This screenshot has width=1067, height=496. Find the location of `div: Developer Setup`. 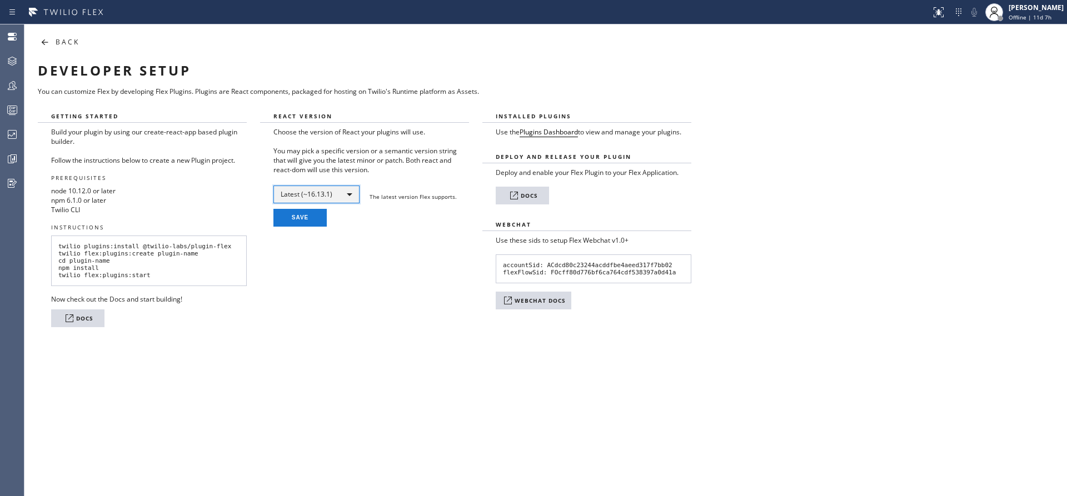

div: Developer Setup is located at coordinates (500, 71).